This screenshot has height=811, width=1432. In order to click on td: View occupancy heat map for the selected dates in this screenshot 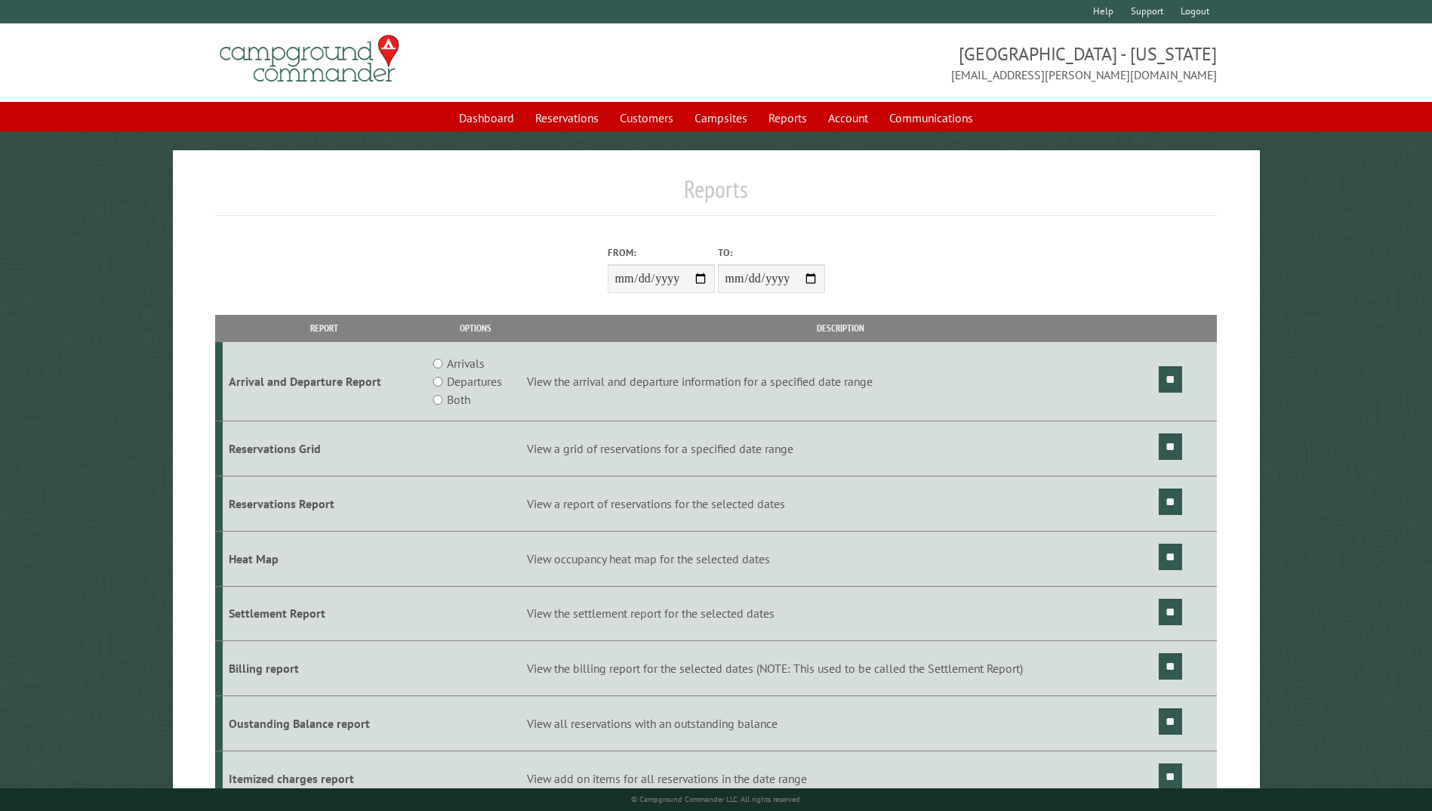, I will do `click(840, 558)`.